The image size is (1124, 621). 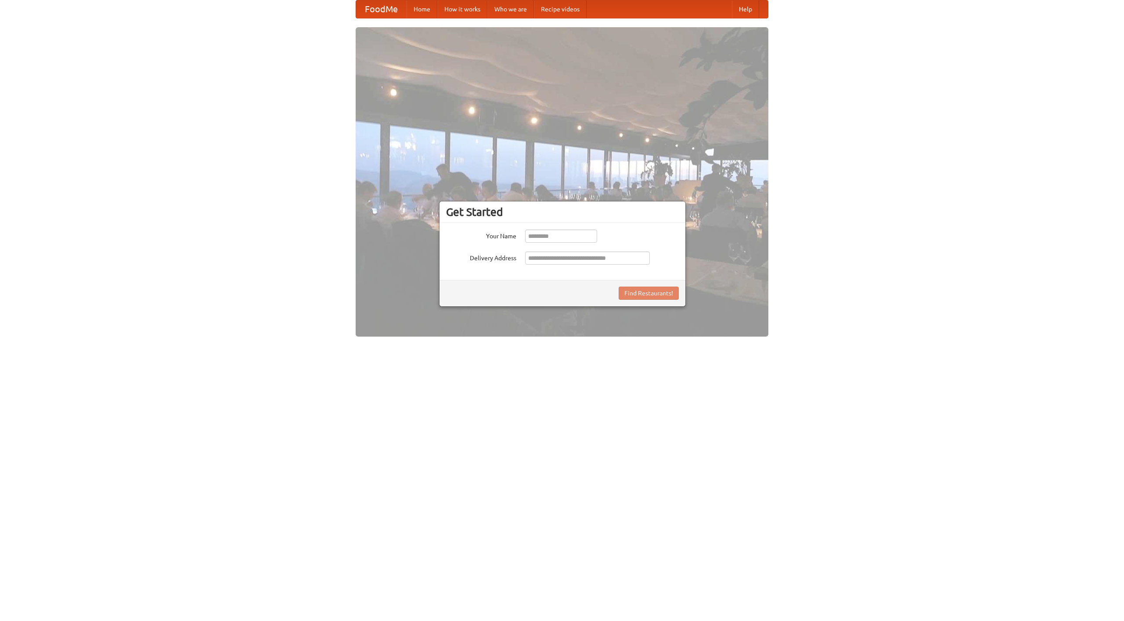 I want to click on a: Recipe videos, so click(x=560, y=9).